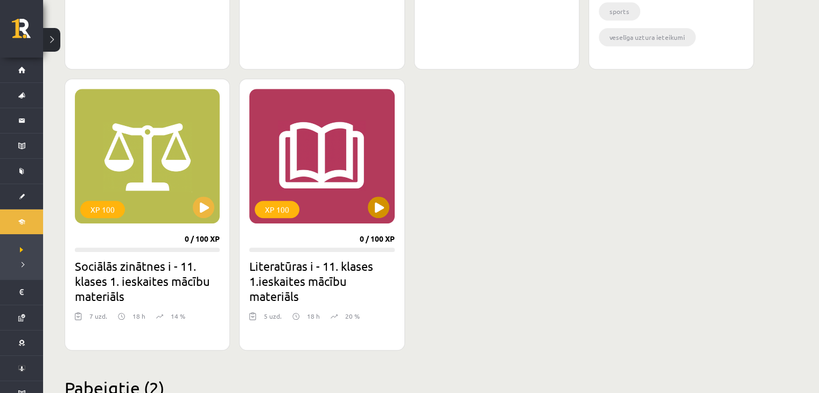 This screenshot has height=393, width=819. Describe the element at coordinates (620, 11) in the screenshot. I see `li: sports` at that location.